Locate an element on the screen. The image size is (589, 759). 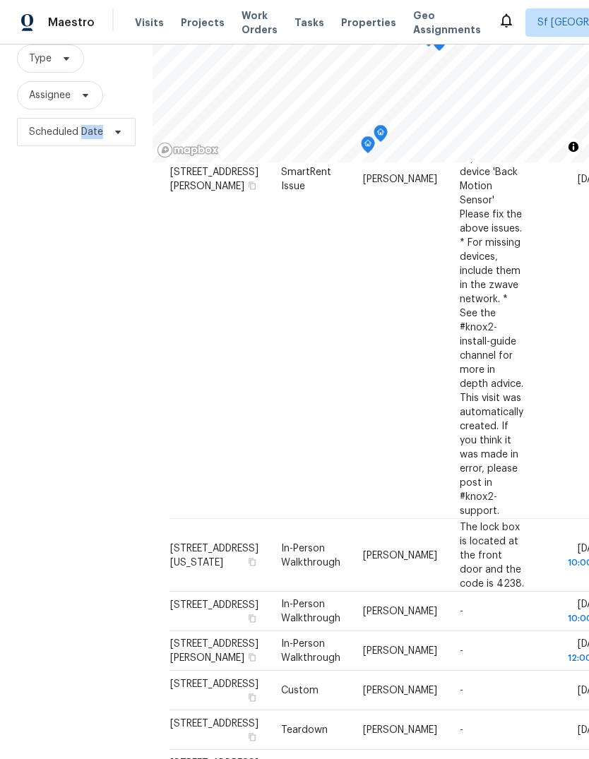
a: Mapbox homepage is located at coordinates (188, 150).